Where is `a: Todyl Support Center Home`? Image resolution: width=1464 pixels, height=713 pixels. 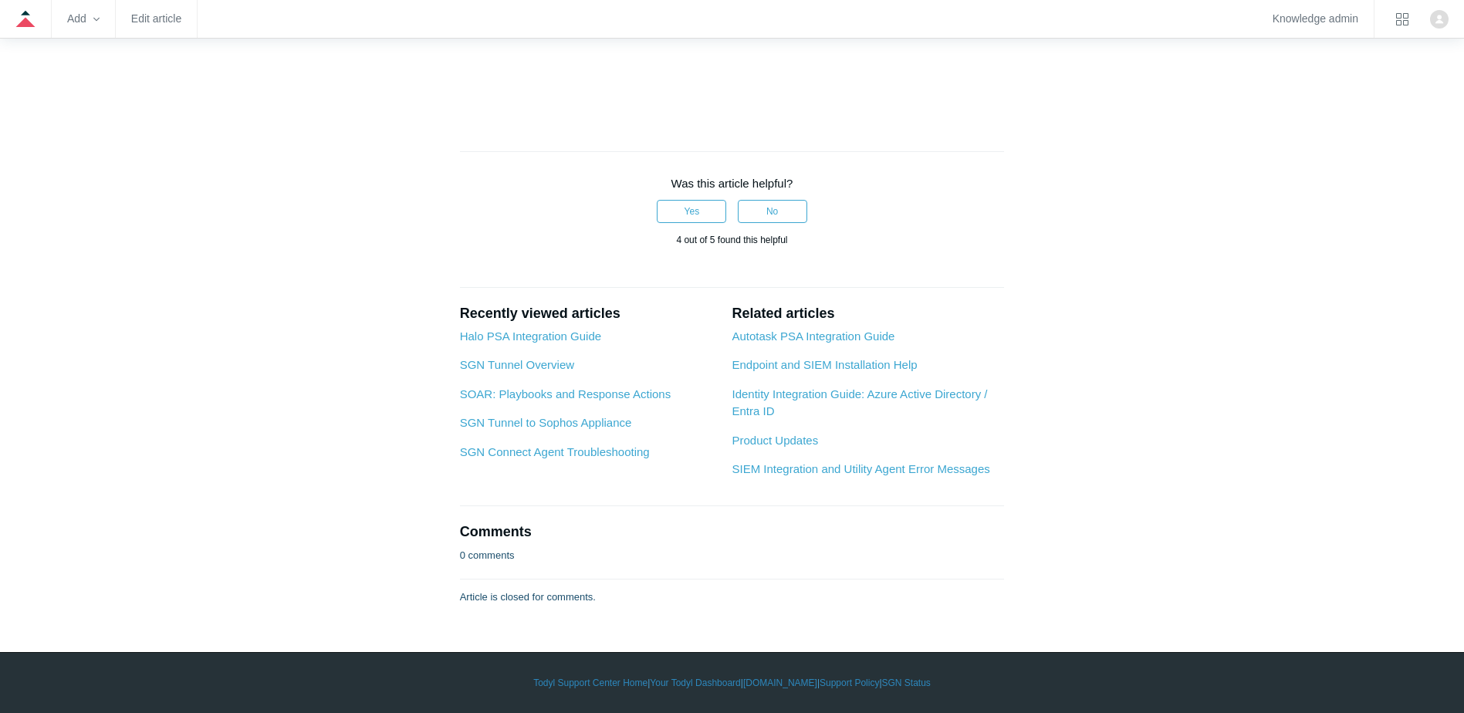
a: Todyl Support Center Home is located at coordinates (590, 683).